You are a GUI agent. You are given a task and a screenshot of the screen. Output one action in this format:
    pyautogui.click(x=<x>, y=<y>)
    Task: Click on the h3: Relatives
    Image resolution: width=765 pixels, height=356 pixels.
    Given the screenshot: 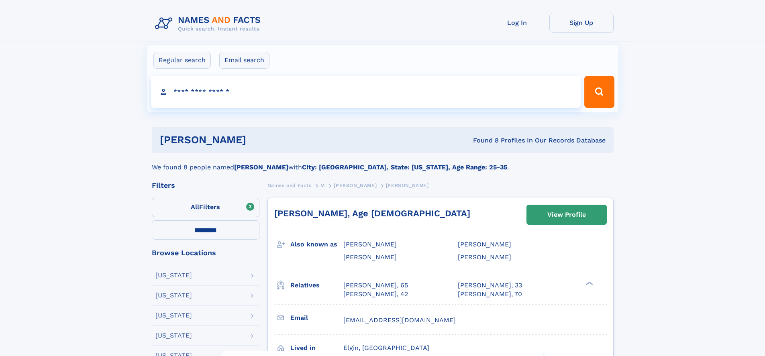 What is the action you would take?
    pyautogui.click(x=317, y=286)
    